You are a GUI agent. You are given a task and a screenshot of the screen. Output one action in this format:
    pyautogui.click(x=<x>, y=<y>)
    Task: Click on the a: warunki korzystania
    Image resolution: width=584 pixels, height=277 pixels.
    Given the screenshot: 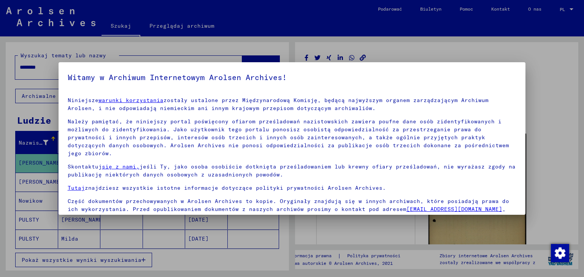 What is the action you would take?
    pyautogui.click(x=131, y=100)
    